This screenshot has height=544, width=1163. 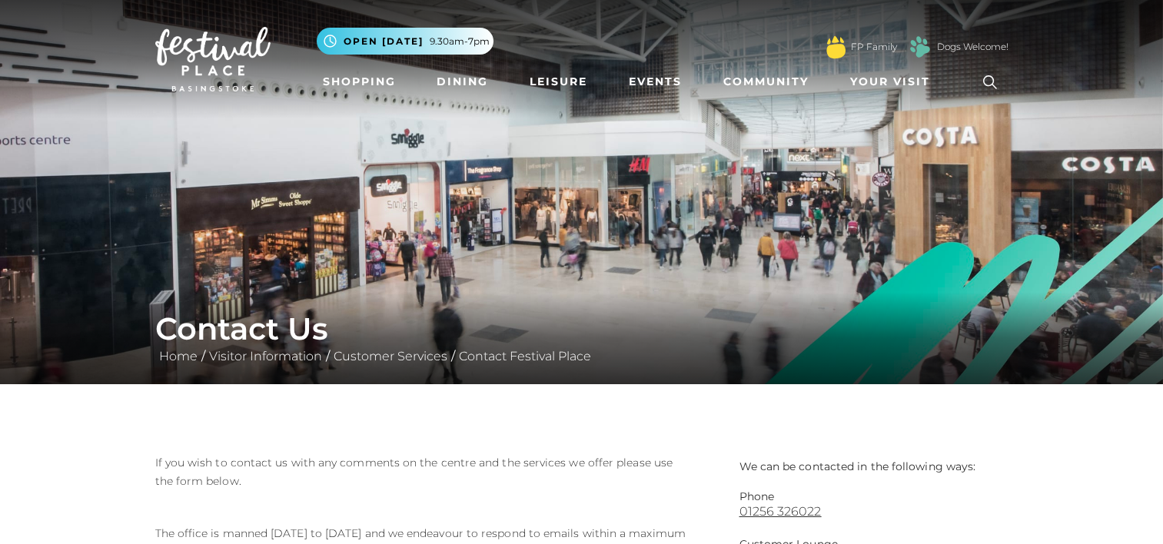 What do you see at coordinates (462, 82) in the screenshot?
I see `a: Dining` at bounding box center [462, 82].